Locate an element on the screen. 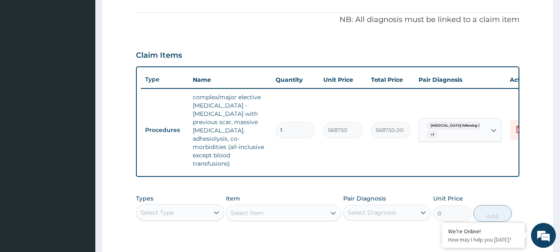 This screenshot has width=560, height=252. p: How may I help you today? is located at coordinates (484, 239).